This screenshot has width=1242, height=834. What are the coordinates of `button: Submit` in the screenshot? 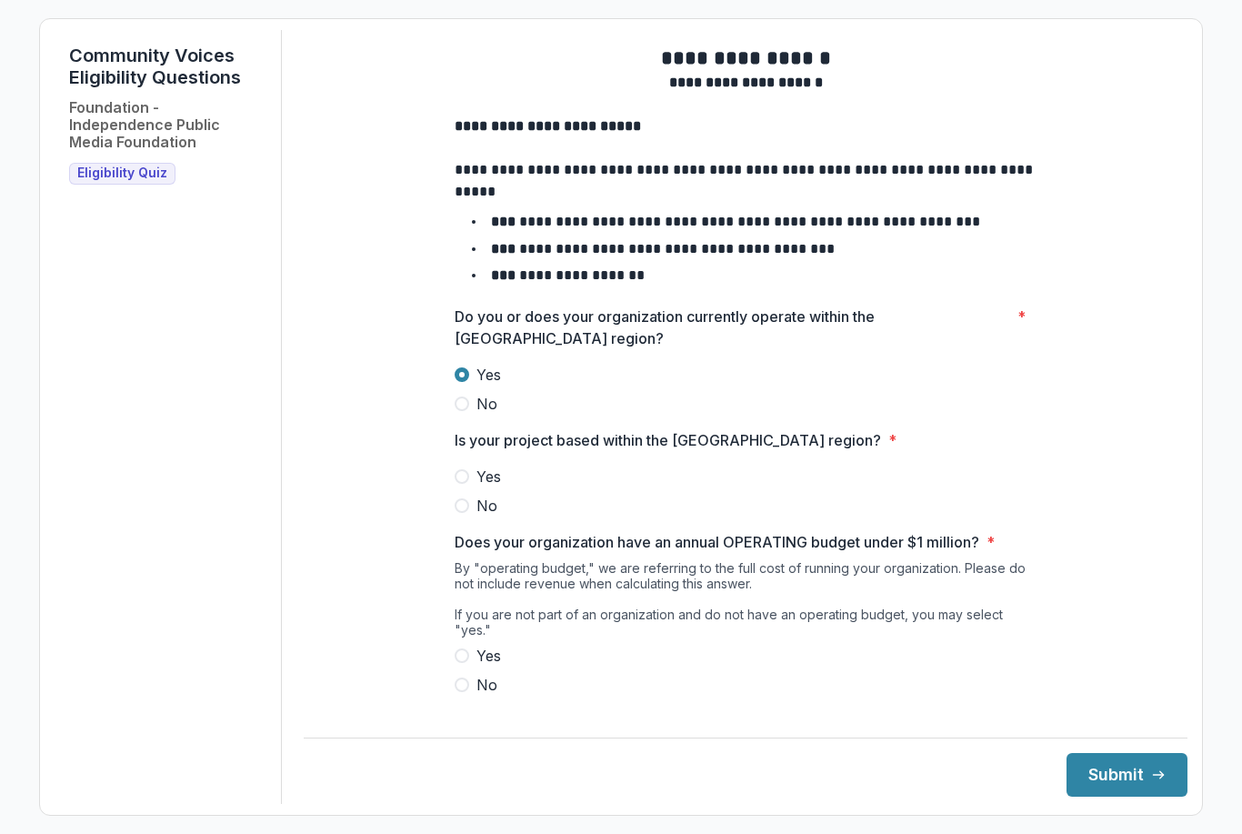 It's located at (1127, 775).